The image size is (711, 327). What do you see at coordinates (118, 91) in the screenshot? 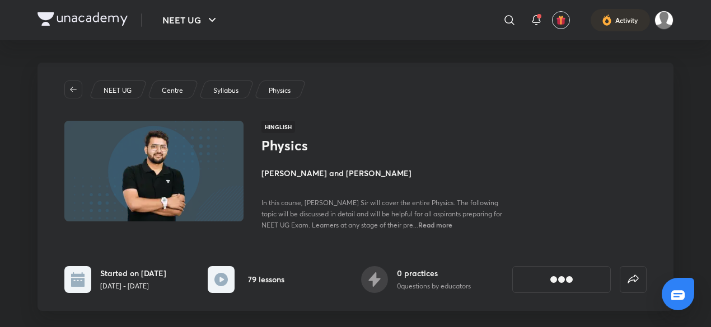
I see `p: NEET UG` at bounding box center [118, 91].